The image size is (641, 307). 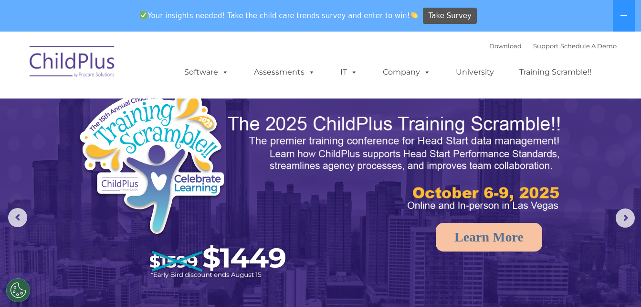 I want to click on a: Support, so click(x=546, y=46).